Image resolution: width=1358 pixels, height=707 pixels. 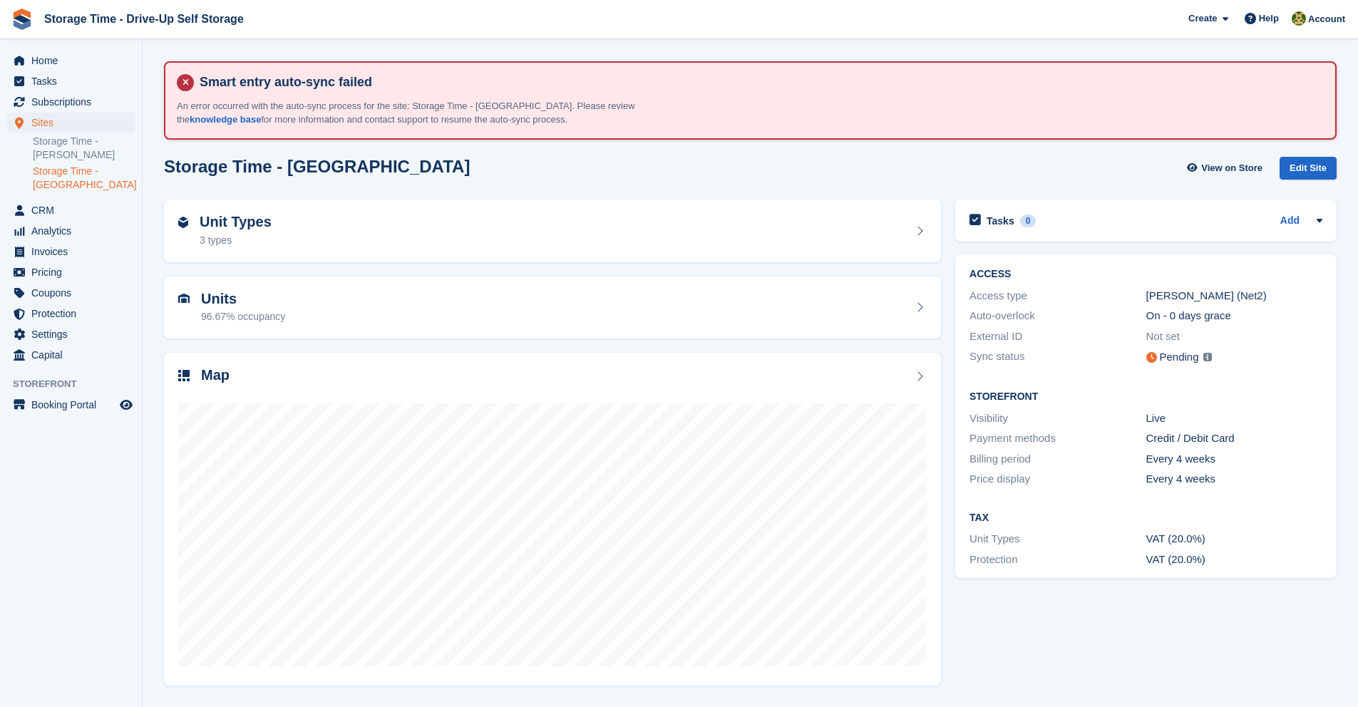 What do you see at coordinates (74, 314) in the screenshot?
I see `span: Protection` at bounding box center [74, 314].